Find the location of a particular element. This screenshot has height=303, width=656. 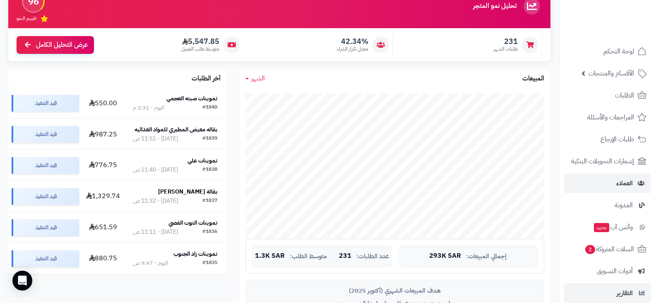

span: عدد الطلبات: is located at coordinates (373, 256).